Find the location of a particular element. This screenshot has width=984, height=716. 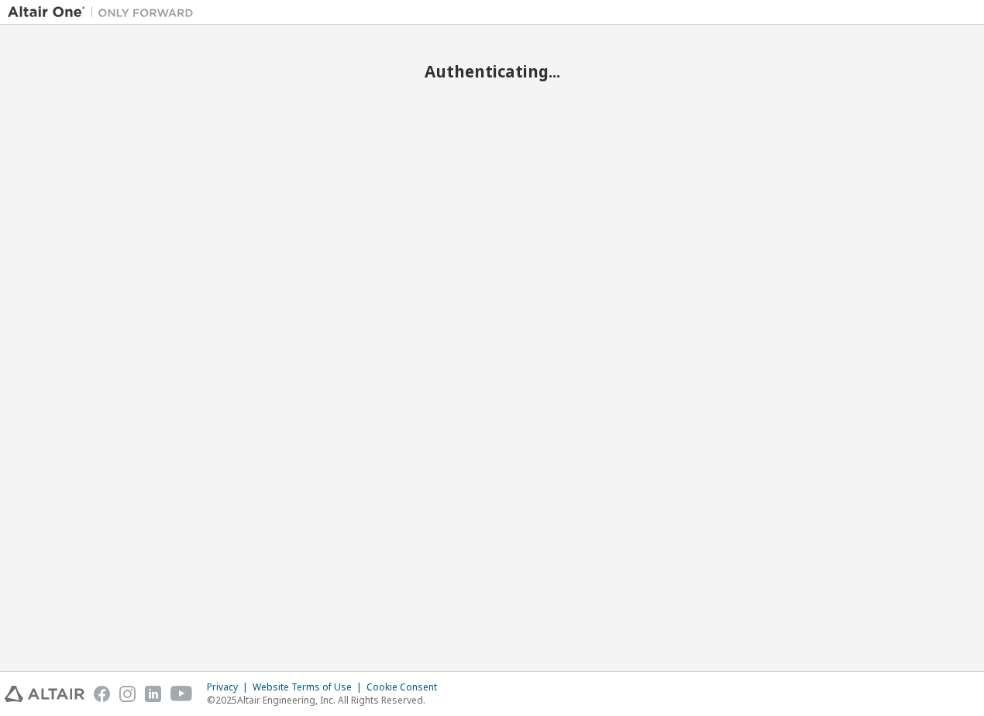

img: instagram.svg is located at coordinates (127, 693).